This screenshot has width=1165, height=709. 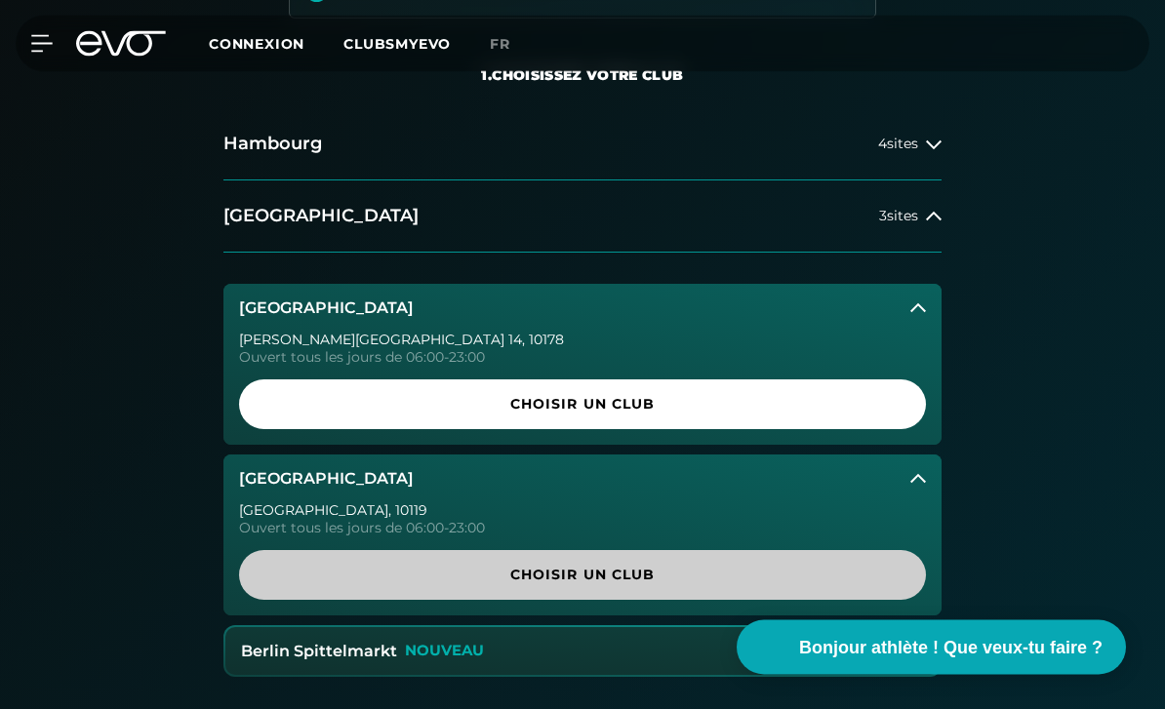 What do you see at coordinates (583, 653) in the screenshot?
I see `button: Berlin SpittelmarktNOUVEAU` at bounding box center [583, 653].